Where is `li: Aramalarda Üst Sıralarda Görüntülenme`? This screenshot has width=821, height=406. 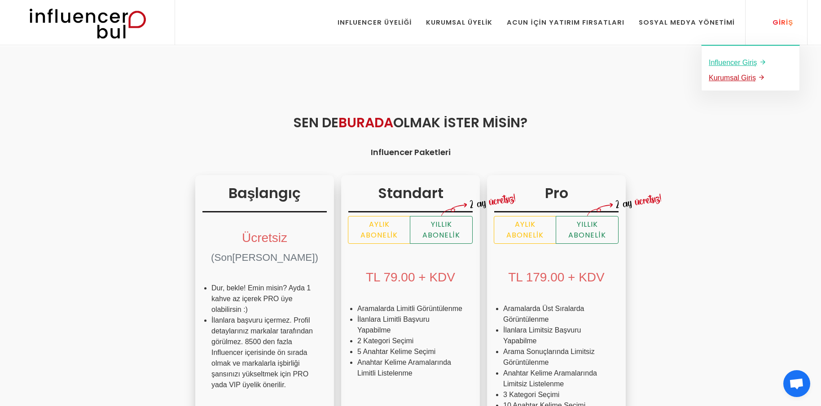 li: Aramalarda Üst Sıralarda Görüntülenme is located at coordinates (556, 315).